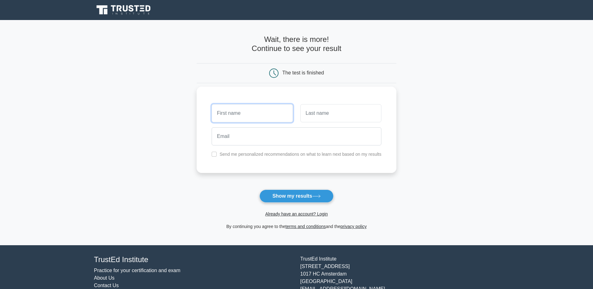  I want to click on input: Email, so click(296, 136).